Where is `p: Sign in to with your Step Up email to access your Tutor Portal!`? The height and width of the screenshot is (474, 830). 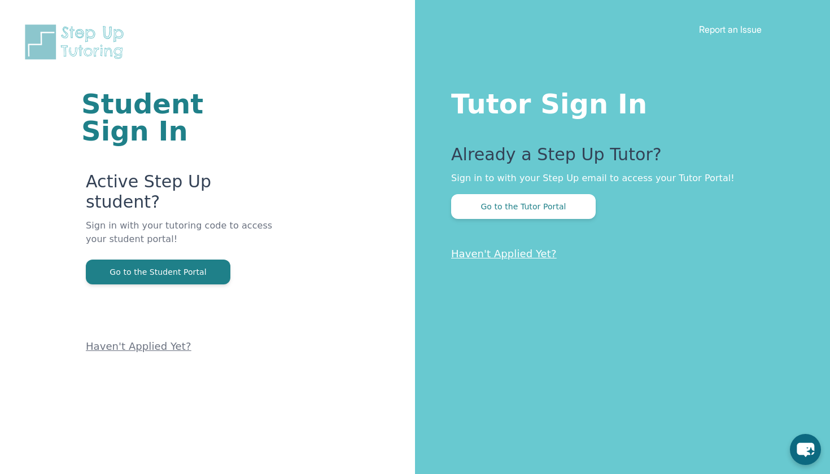
p: Sign in to with your Step Up email to access your Tutor Portal! is located at coordinates (618, 178).